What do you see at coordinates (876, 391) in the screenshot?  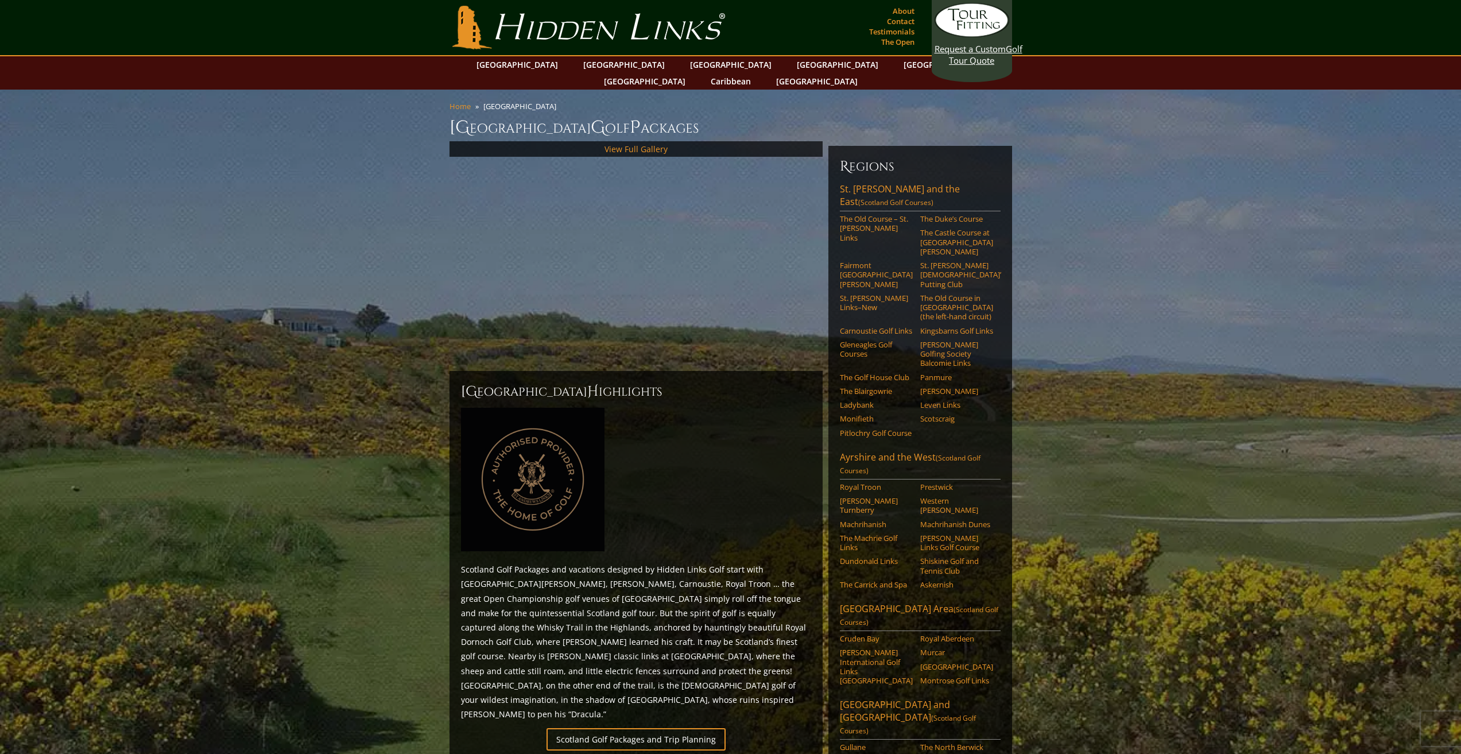 I see `a: The Blairgowrie` at bounding box center [876, 391].